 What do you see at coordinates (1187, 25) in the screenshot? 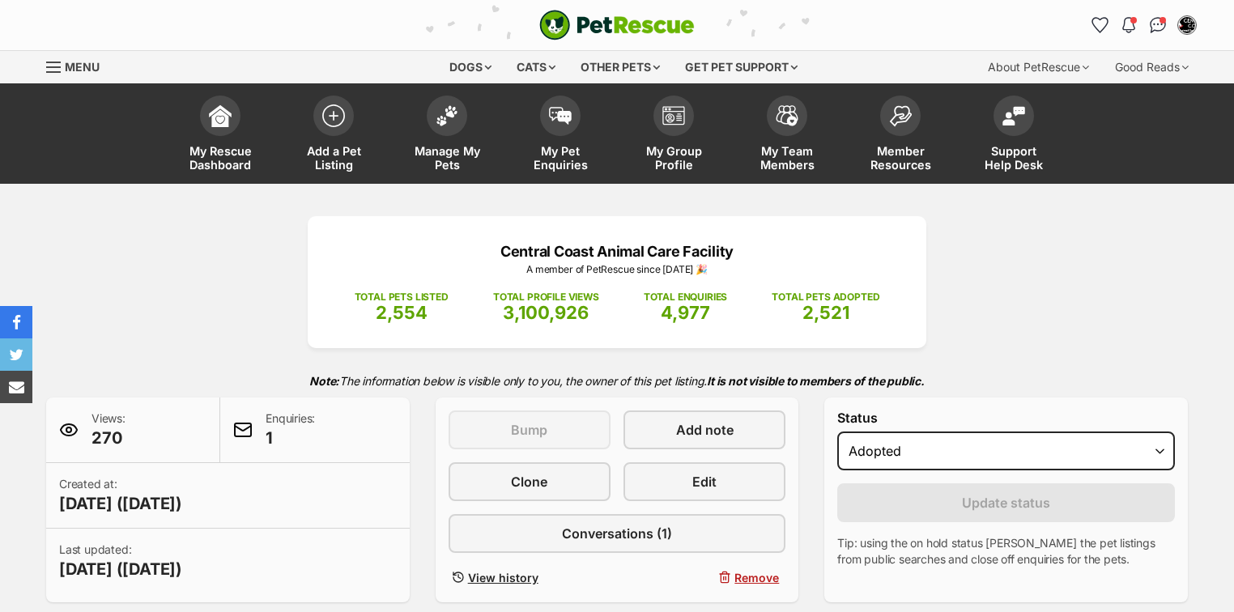
I see `img: Deanna Walton profile pic` at bounding box center [1187, 25].